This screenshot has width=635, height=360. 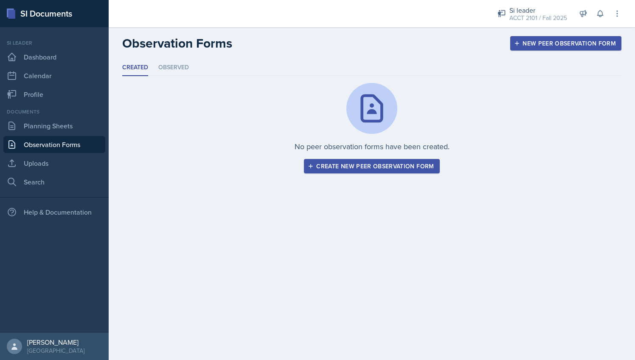 What do you see at coordinates (54, 182) in the screenshot?
I see `a: Search` at bounding box center [54, 182].